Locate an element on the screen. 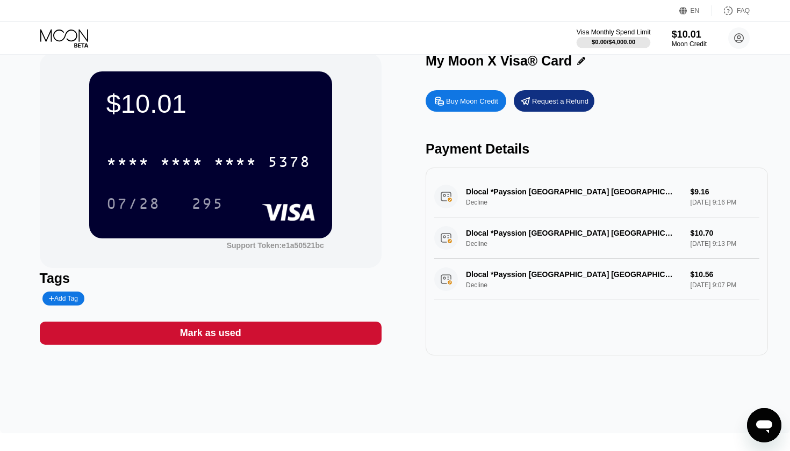 Image resolution: width=790 pixels, height=451 pixels. div: My Moon X Visa® Card is located at coordinates (498, 61).